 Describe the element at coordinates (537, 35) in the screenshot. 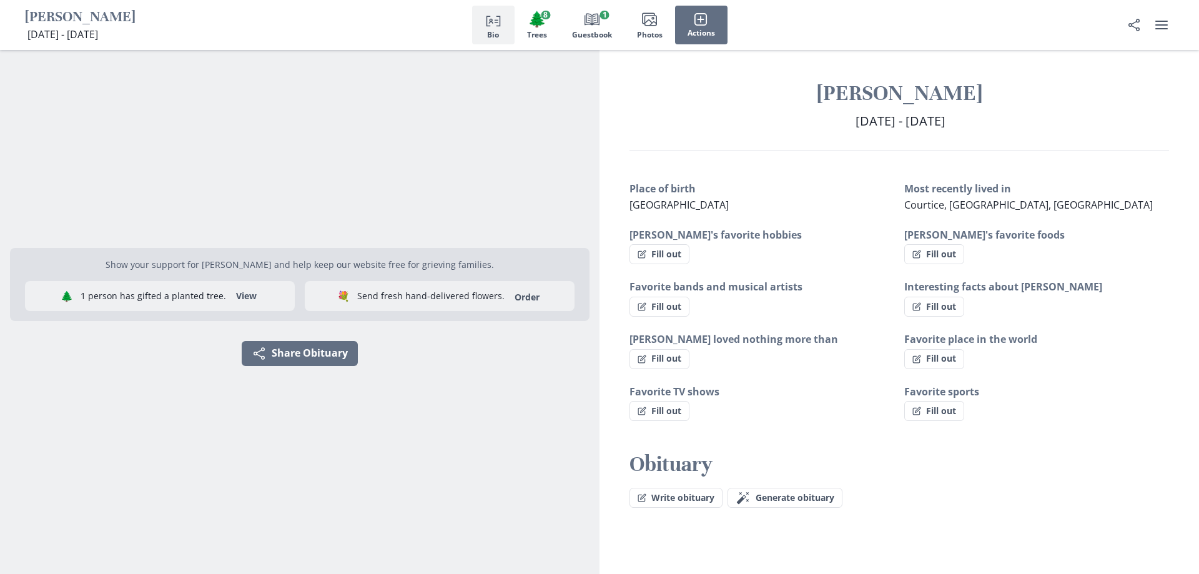

I see `span: Trees` at that location.